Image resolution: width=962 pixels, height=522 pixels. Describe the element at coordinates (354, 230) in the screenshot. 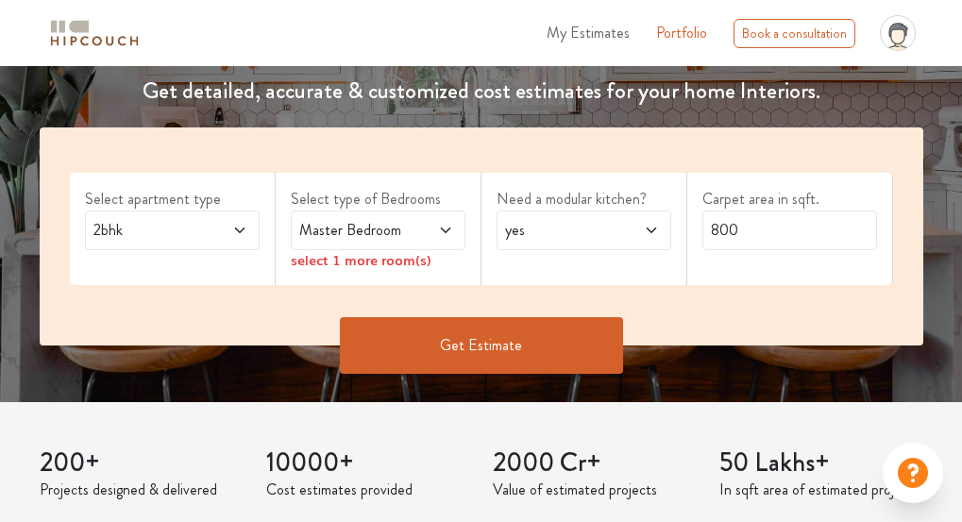

I see `span: Master Bedroom` at that location.